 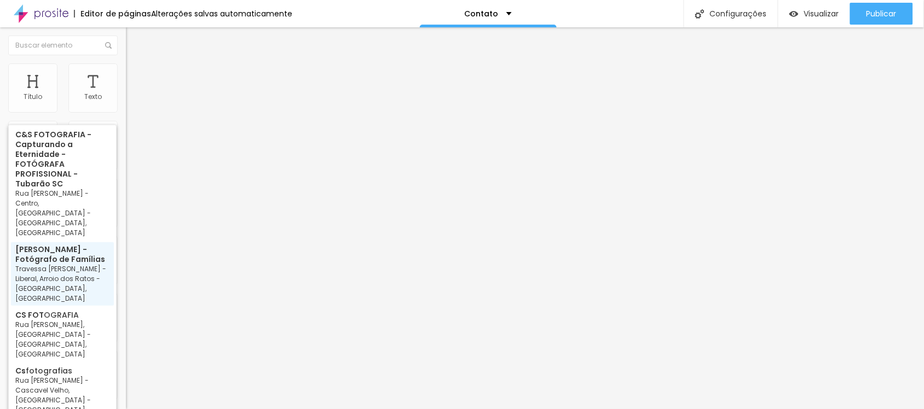 I want to click on font: Alterações salvas automaticamente, so click(x=222, y=14).